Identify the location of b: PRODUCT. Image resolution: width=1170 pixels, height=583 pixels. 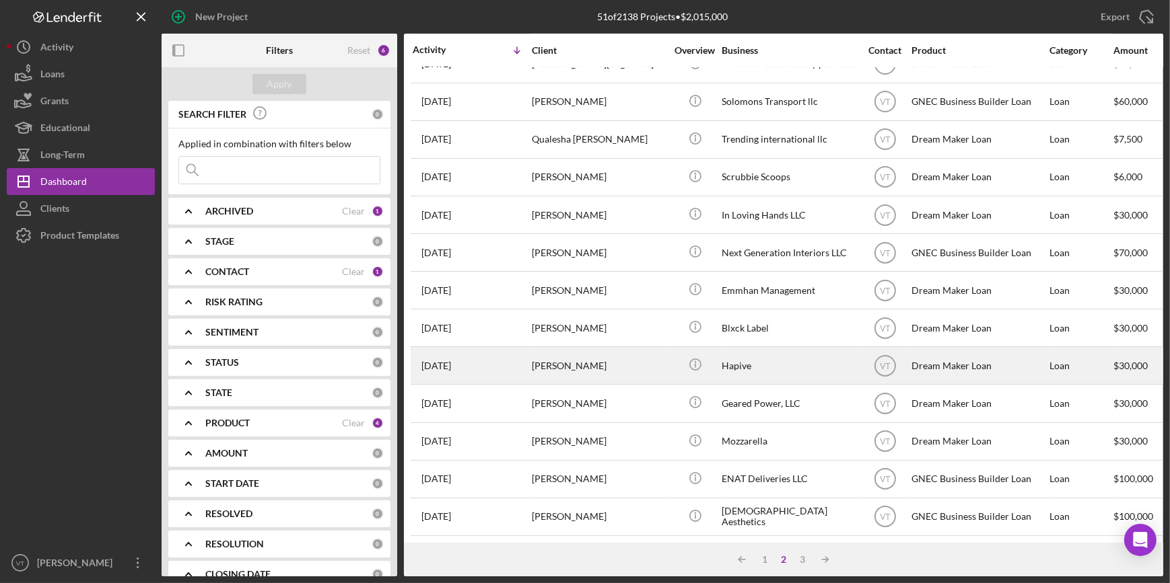
(227, 423).